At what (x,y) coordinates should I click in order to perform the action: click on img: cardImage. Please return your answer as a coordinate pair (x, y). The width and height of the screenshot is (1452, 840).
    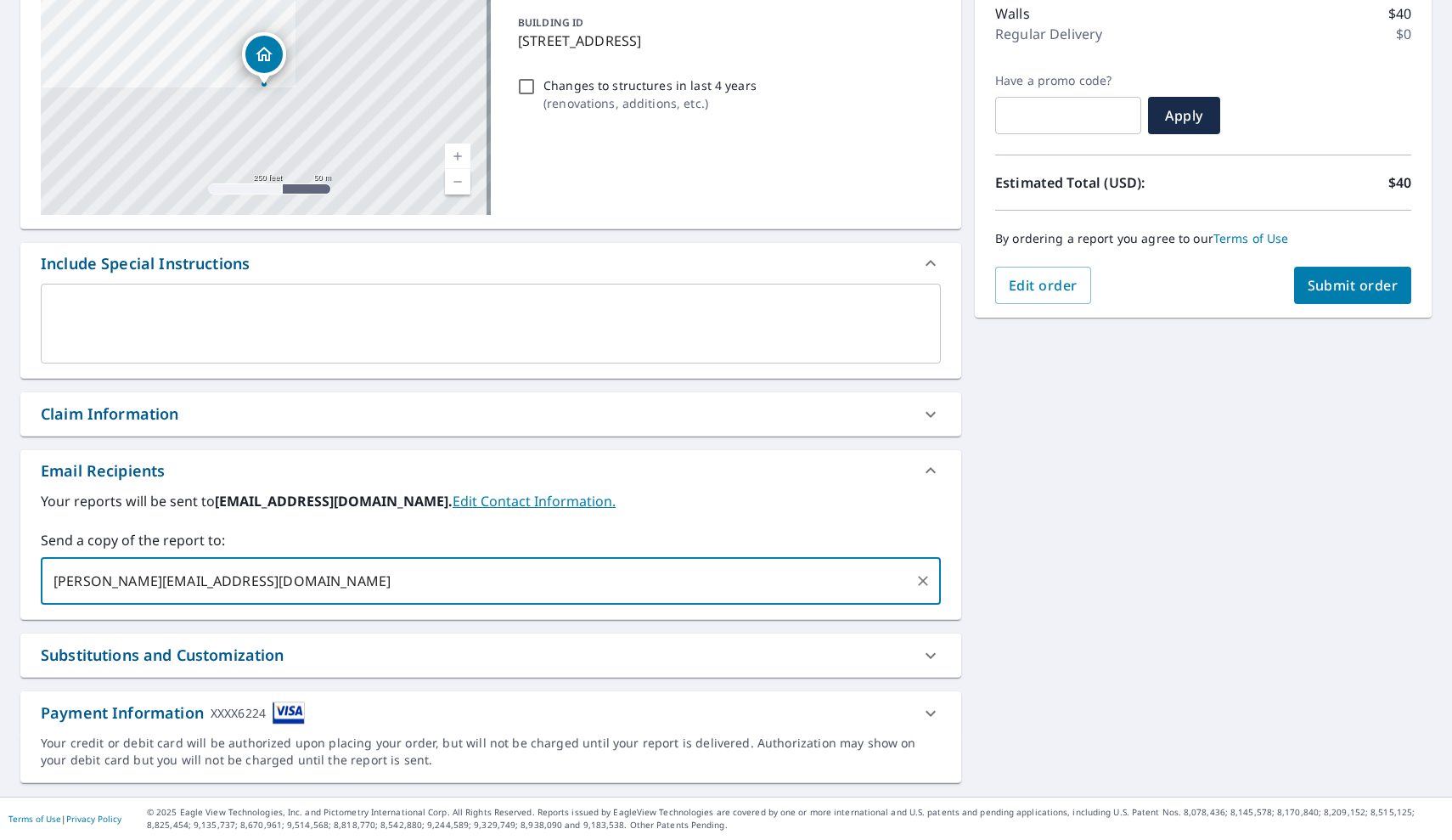
    Looking at the image, I should click on (289, 712).